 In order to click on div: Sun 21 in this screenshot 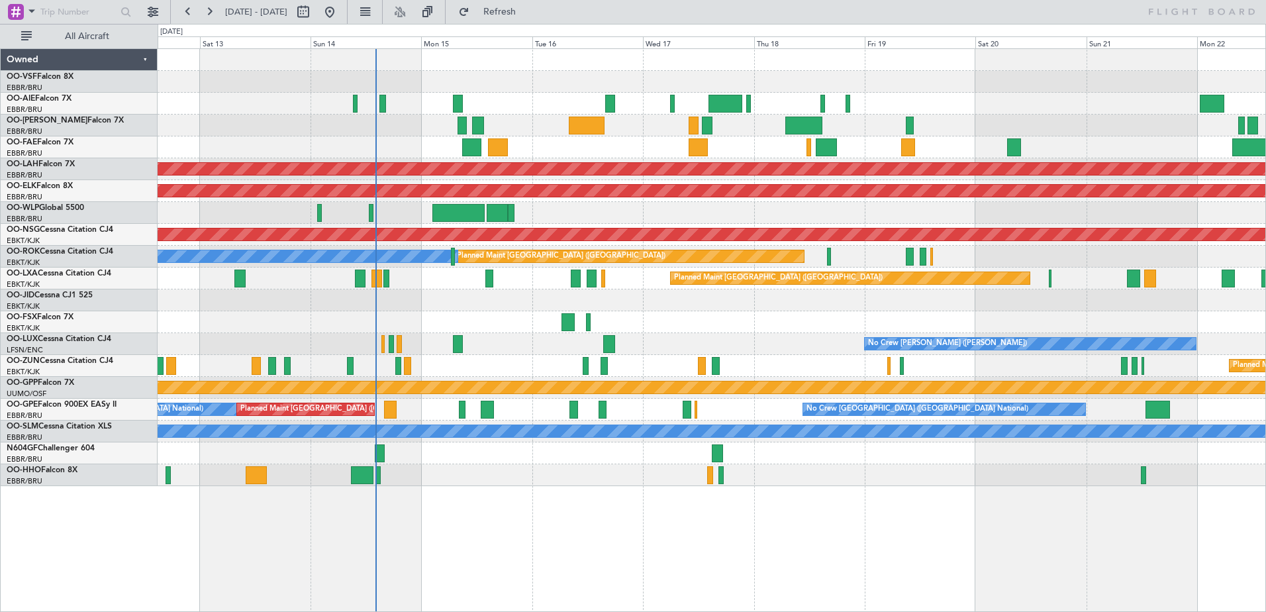, I will do `click(1141, 42)`.